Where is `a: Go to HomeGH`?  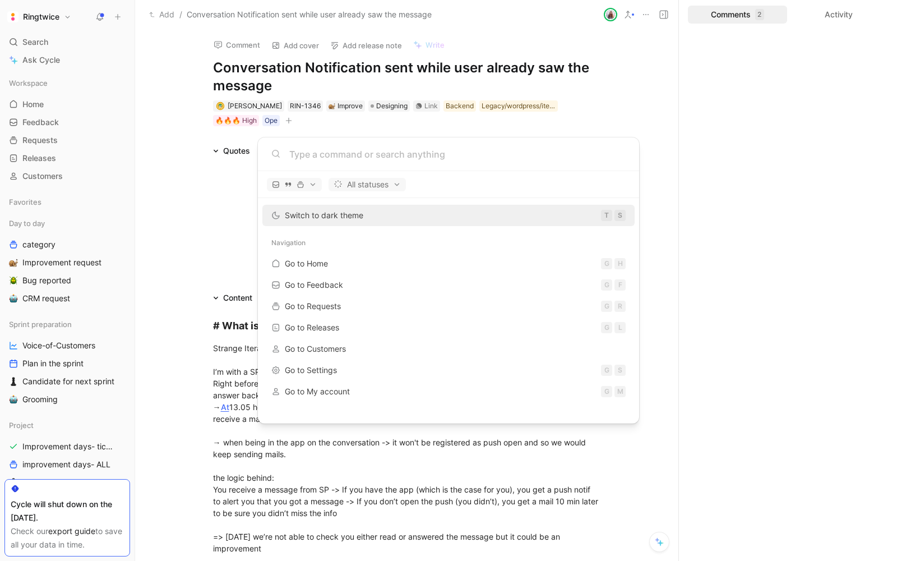 a: Go to HomeGH is located at coordinates (449, 264).